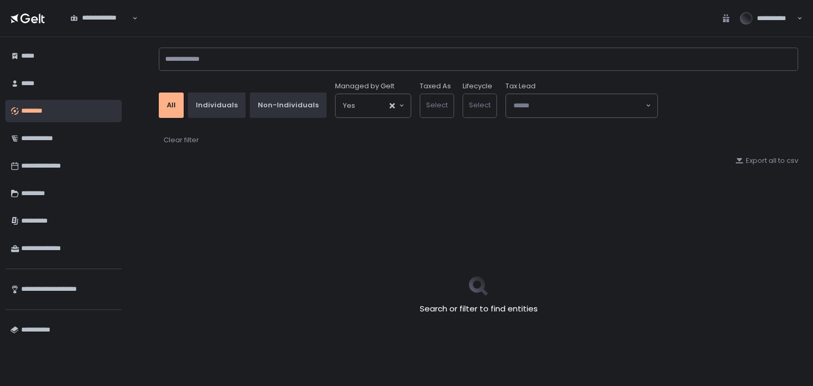  What do you see at coordinates (171, 105) in the screenshot?
I see `div: All` at bounding box center [171, 105].